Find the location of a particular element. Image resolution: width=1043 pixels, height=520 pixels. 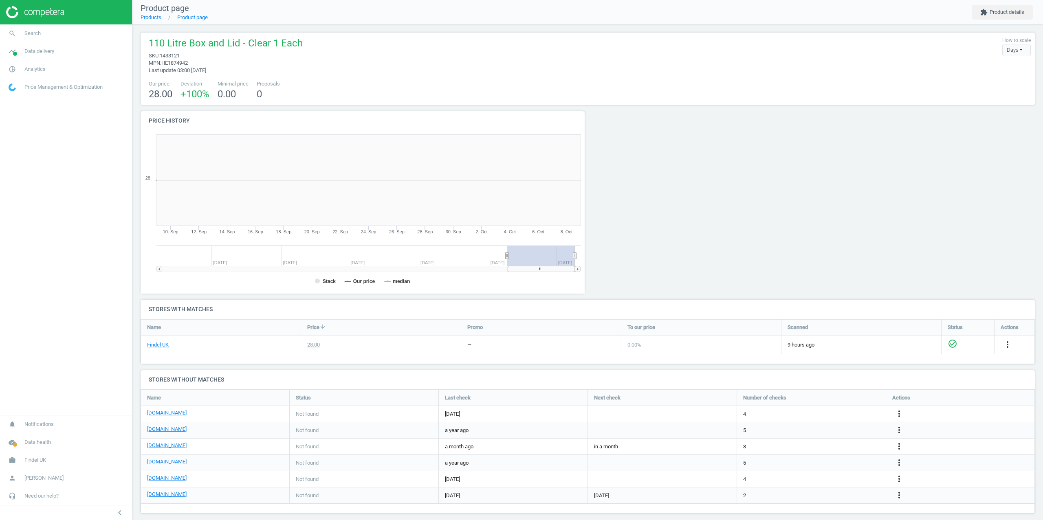

span: Number of checks is located at coordinates (764, 398).